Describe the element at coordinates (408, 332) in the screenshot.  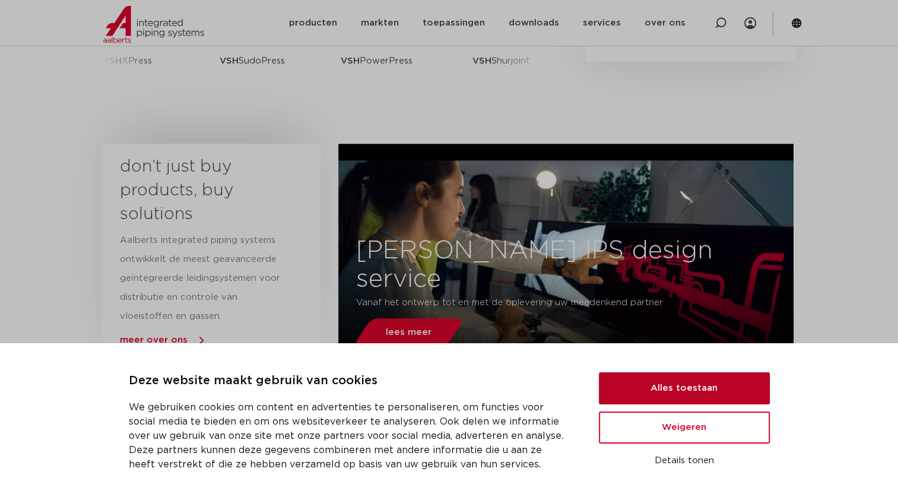
I see `span: lees meer` at that location.